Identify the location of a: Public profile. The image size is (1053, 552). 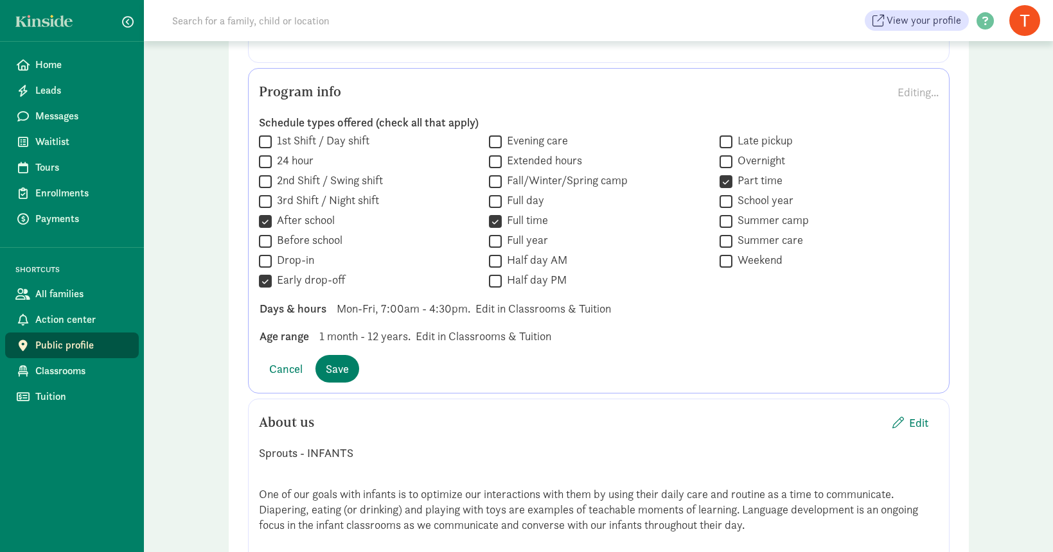
(72, 346).